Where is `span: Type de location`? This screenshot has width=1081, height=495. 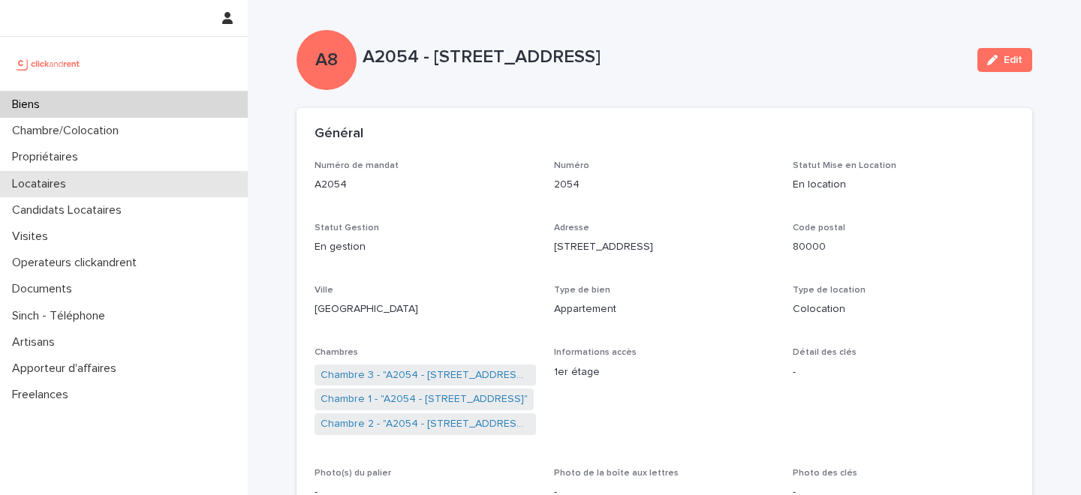 span: Type de location is located at coordinates (829, 290).